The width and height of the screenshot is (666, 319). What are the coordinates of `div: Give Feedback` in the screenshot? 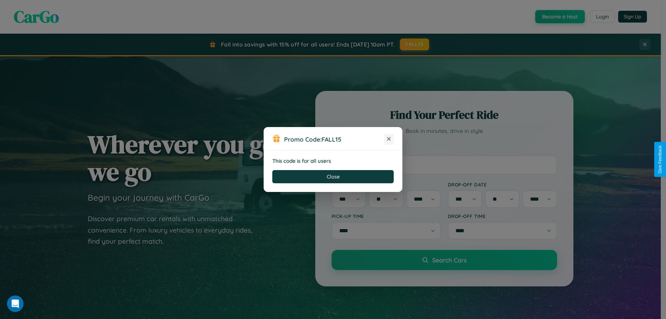 It's located at (660, 159).